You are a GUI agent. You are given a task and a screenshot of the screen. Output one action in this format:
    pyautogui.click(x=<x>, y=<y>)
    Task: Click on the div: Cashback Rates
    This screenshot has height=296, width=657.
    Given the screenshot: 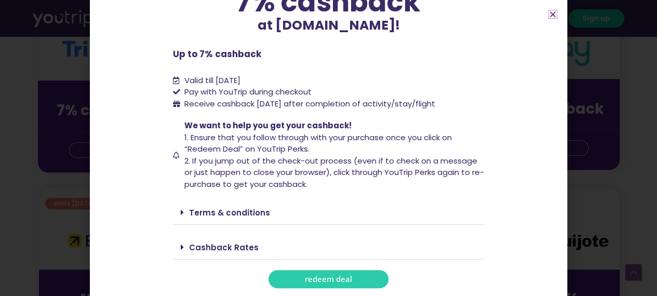 What is the action you would take?
    pyautogui.click(x=329, y=247)
    